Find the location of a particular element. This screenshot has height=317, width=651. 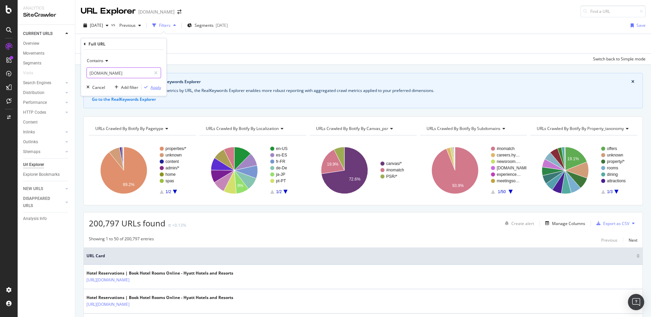

div: Crawl metrics are now in the RealKeywords Explorer is located at coordinates (365, 82).